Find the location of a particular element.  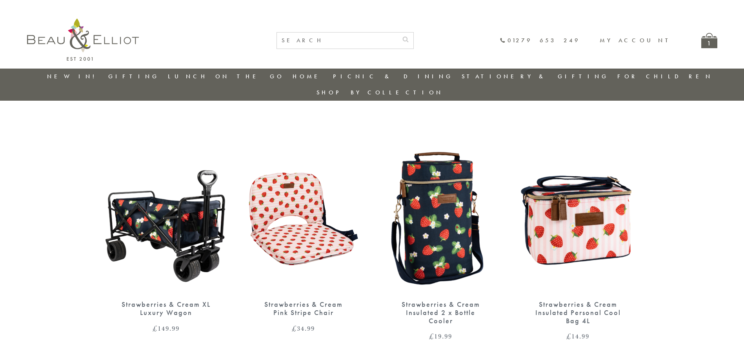

a: Strawberries & Cream XL Luxury Wagon Strawberries & Cream XL Luxury Wagon £149.99 is located at coordinates (166, 234).